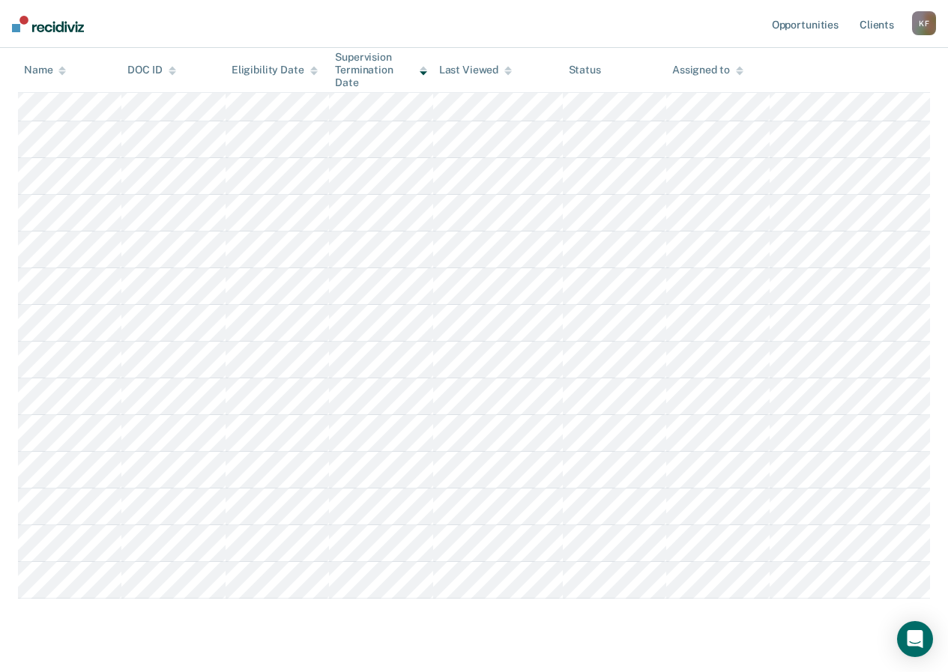 The height and width of the screenshot is (672, 948). I want to click on div: Assigned to, so click(707, 70).